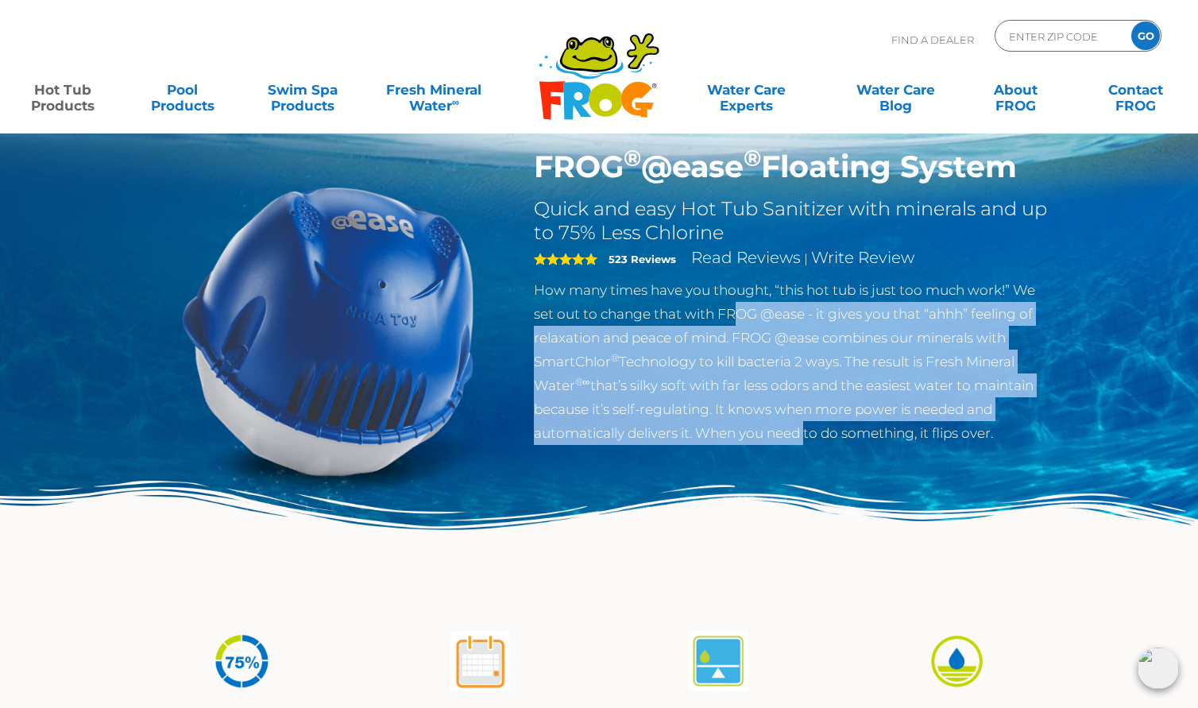 The image size is (1198, 708). What do you see at coordinates (895, 90) in the screenshot?
I see `a: Water CareBlog` at bounding box center [895, 90].